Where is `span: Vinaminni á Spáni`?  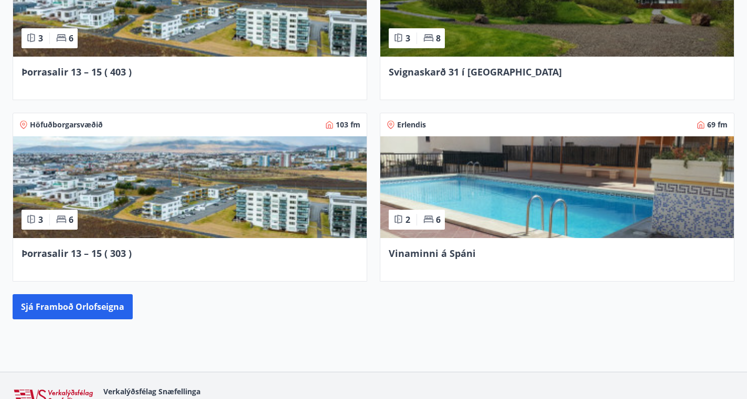 span: Vinaminni á Spáni is located at coordinates (432, 253).